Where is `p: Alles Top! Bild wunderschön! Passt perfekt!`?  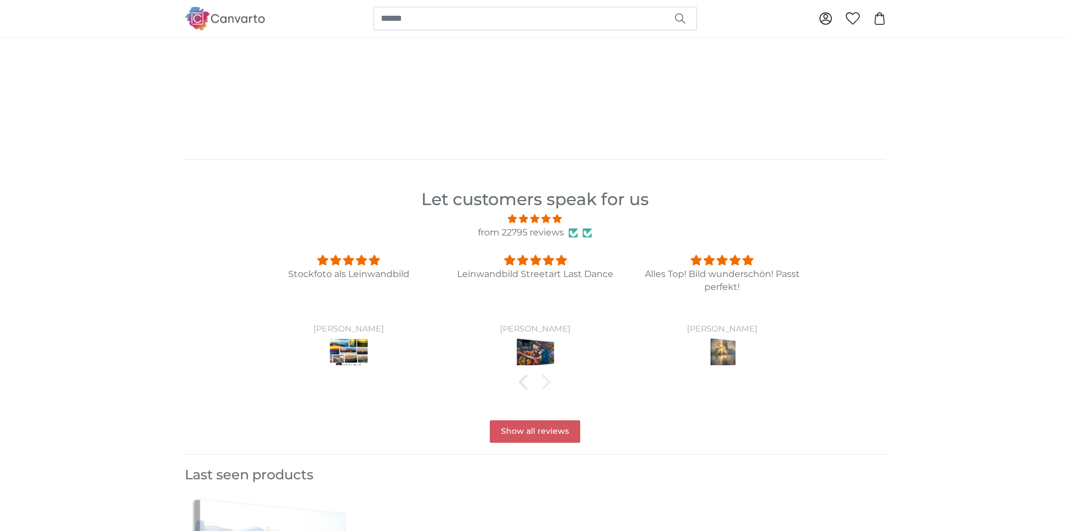
p: Alles Top! Bild wunderschön! Passt perfekt! is located at coordinates (722, 280).